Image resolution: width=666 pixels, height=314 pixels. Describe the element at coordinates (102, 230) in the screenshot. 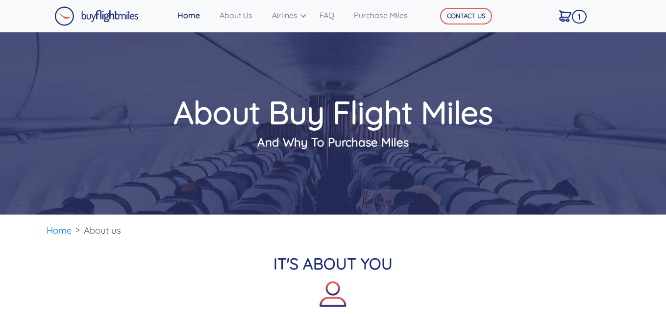

I see `li: About us` at that location.